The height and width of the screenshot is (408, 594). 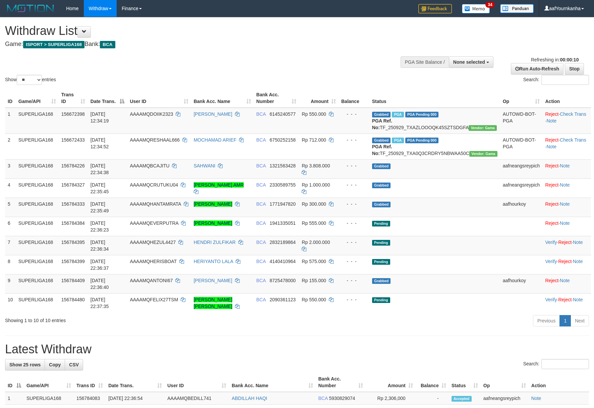 What do you see at coordinates (471, 62) in the screenshot?
I see `button: None selected` at bounding box center [471, 62].